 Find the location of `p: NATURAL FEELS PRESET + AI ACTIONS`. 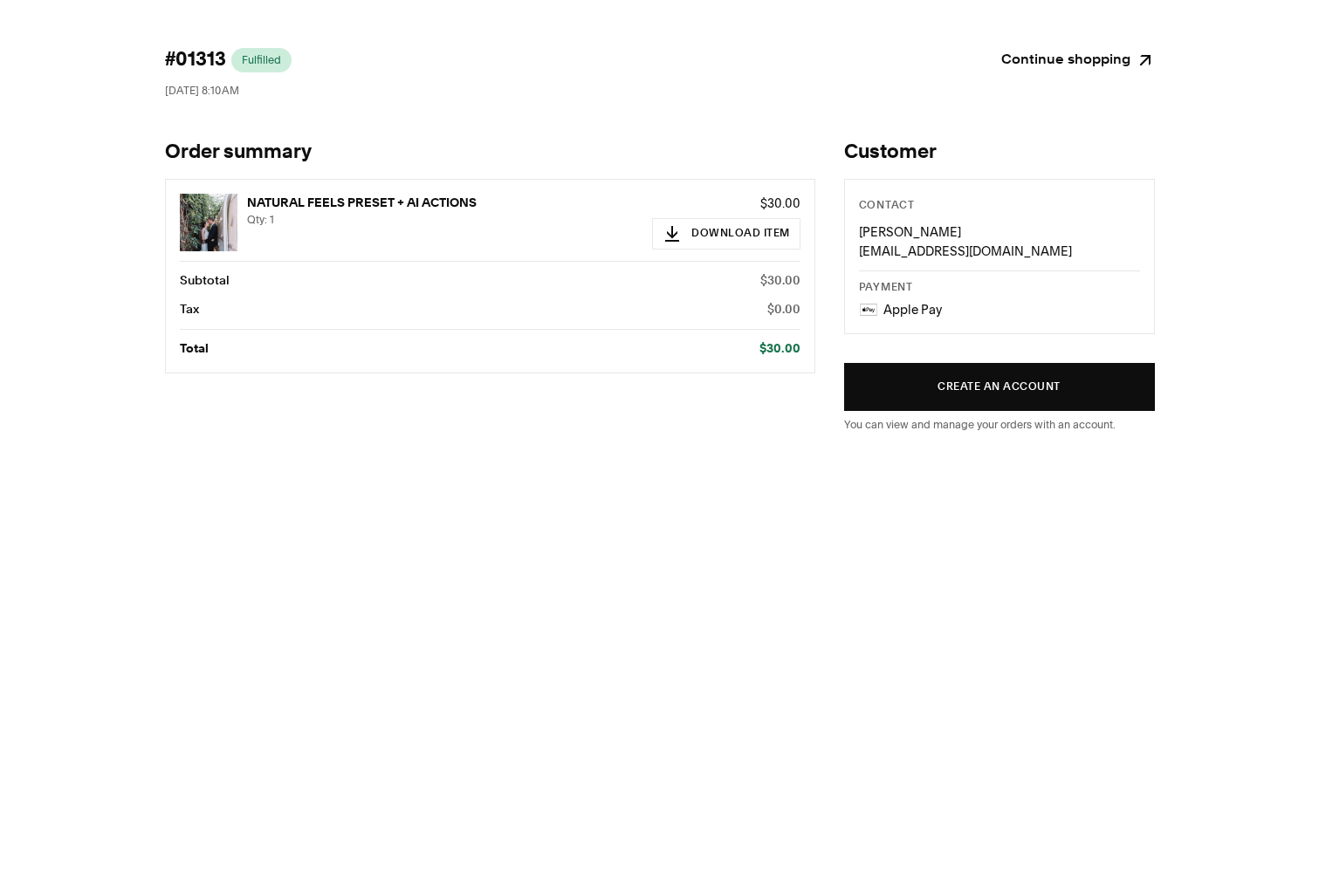

p: NATURAL FEELS PRESET + AI ACTIONS is located at coordinates (445, 204).